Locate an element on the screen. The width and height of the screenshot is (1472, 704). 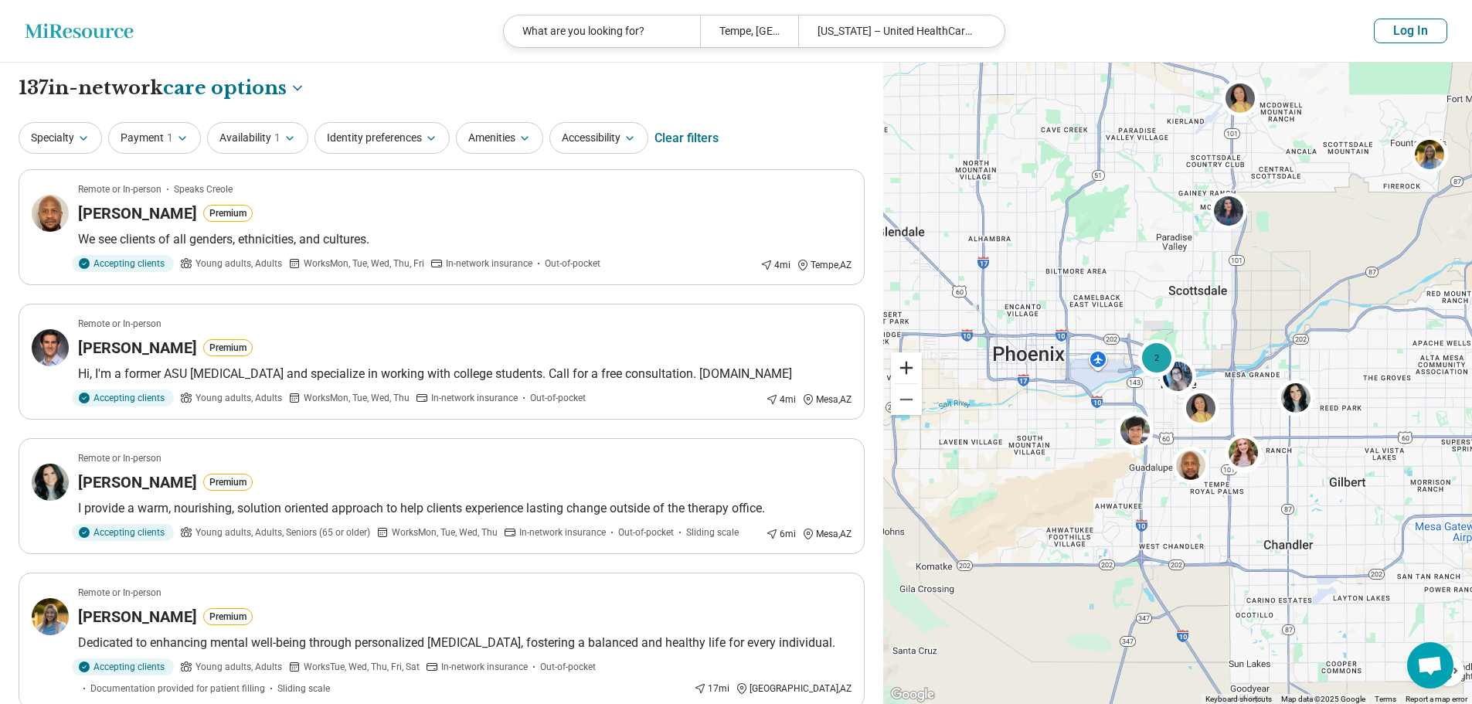
button: Care options is located at coordinates (234, 88).